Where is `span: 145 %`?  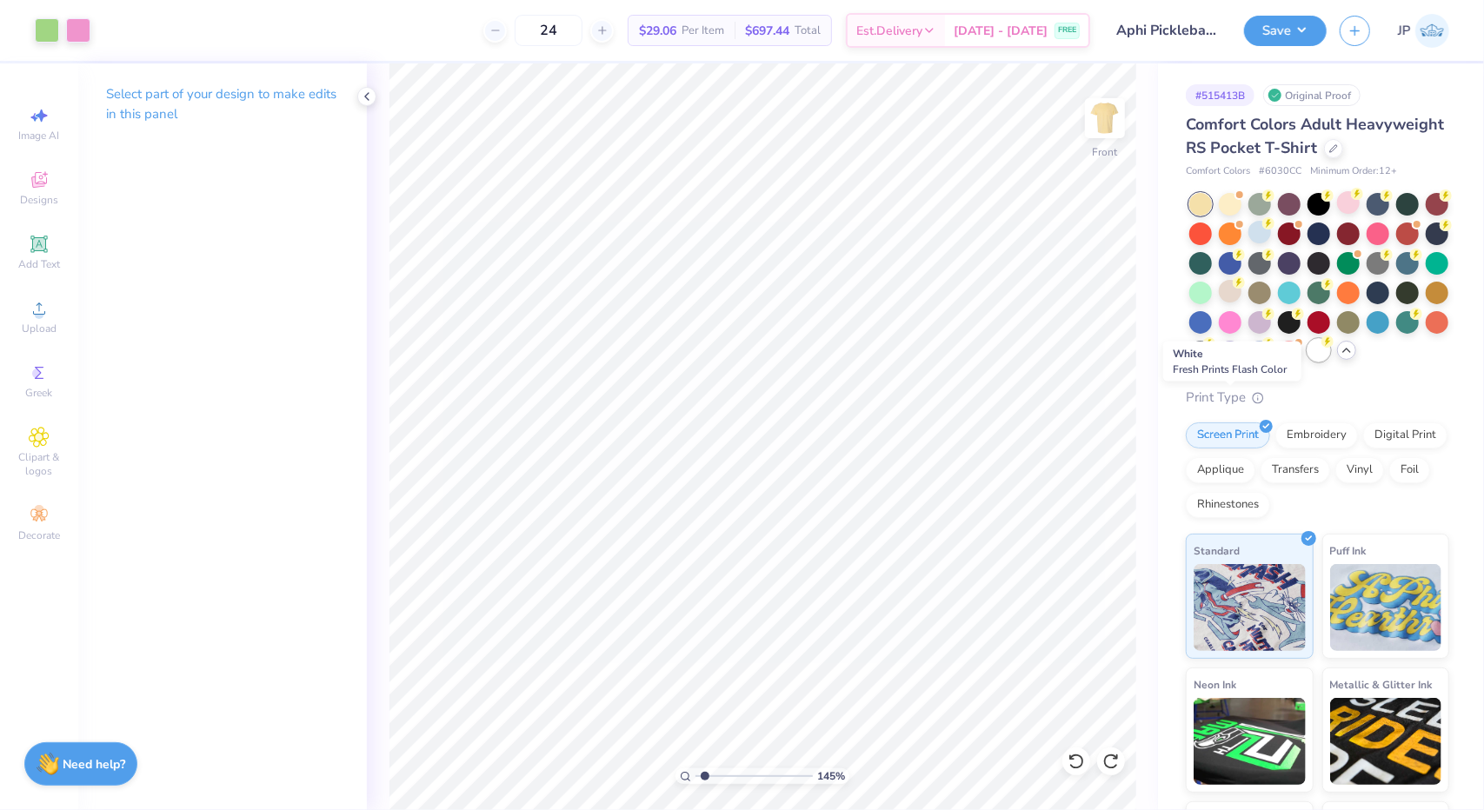 span: 145 % is located at coordinates (831, 777).